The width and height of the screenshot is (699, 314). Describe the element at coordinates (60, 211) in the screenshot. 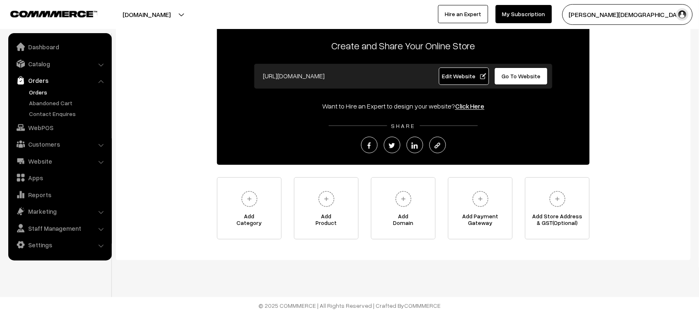

I see `a: Marketing` at that location.